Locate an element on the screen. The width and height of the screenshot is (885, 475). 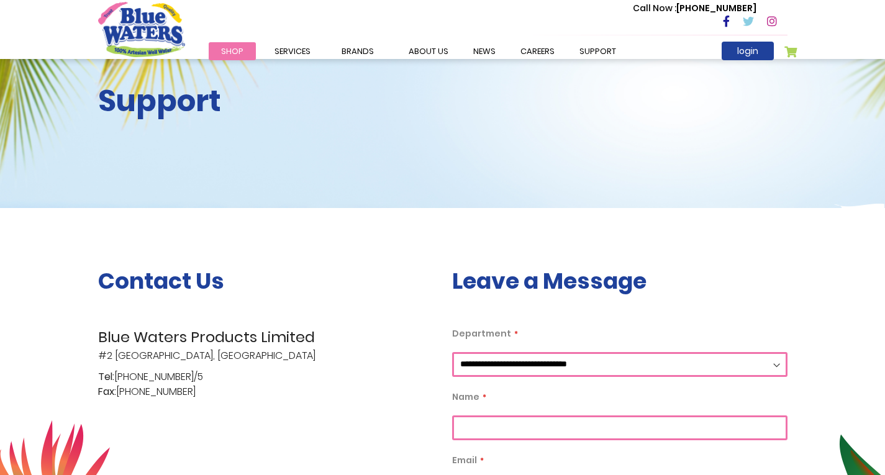
span: Shop is located at coordinates (232, 51).